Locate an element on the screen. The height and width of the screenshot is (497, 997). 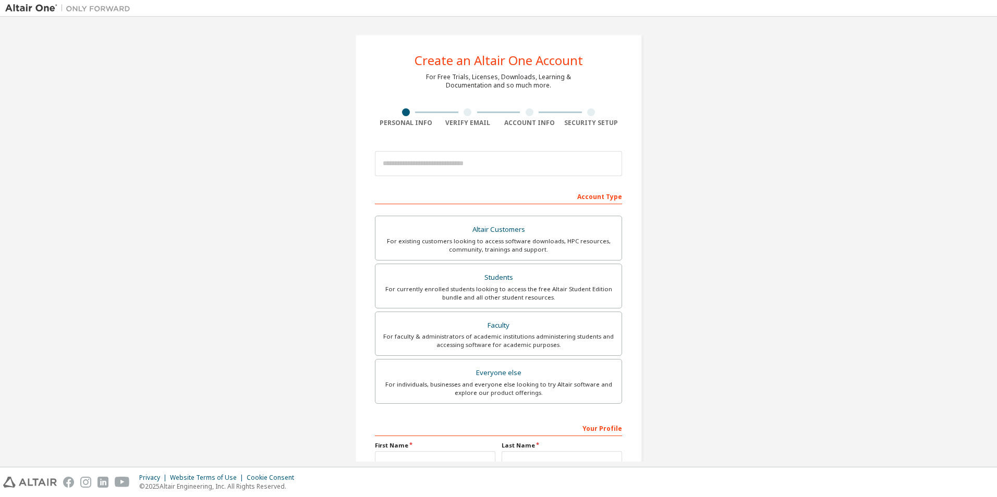
div: For faculty & administrators of academic institutions administering students and accessing softwa... is located at coordinates (498, 341).